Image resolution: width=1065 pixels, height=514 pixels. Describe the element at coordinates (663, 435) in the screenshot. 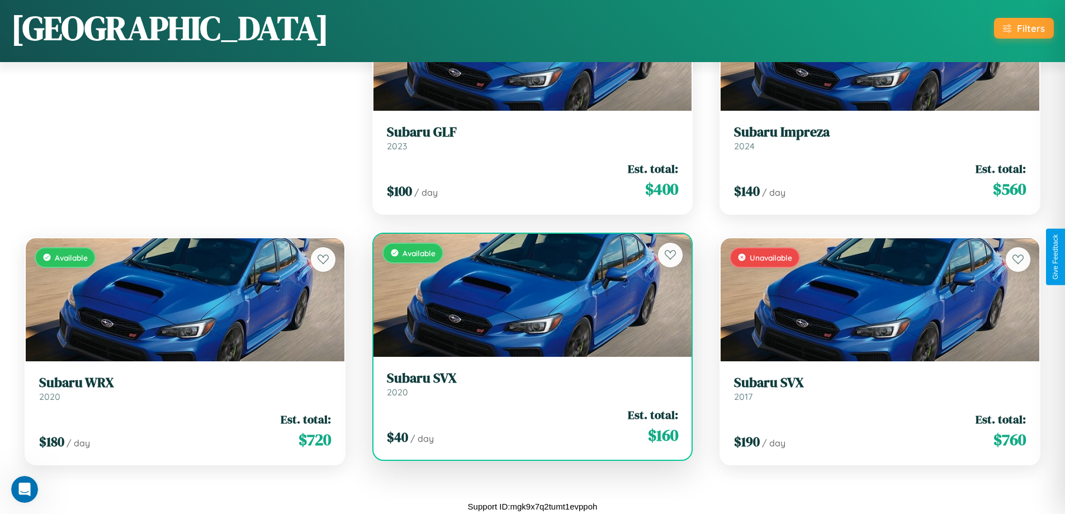

I see `span: $ 160` at that location.